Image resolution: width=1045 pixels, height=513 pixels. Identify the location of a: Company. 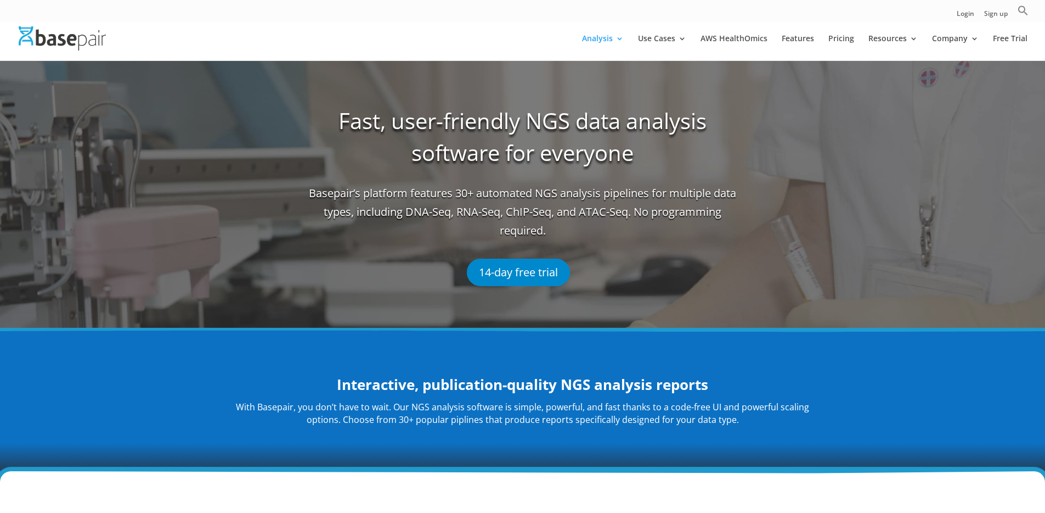
(955, 47).